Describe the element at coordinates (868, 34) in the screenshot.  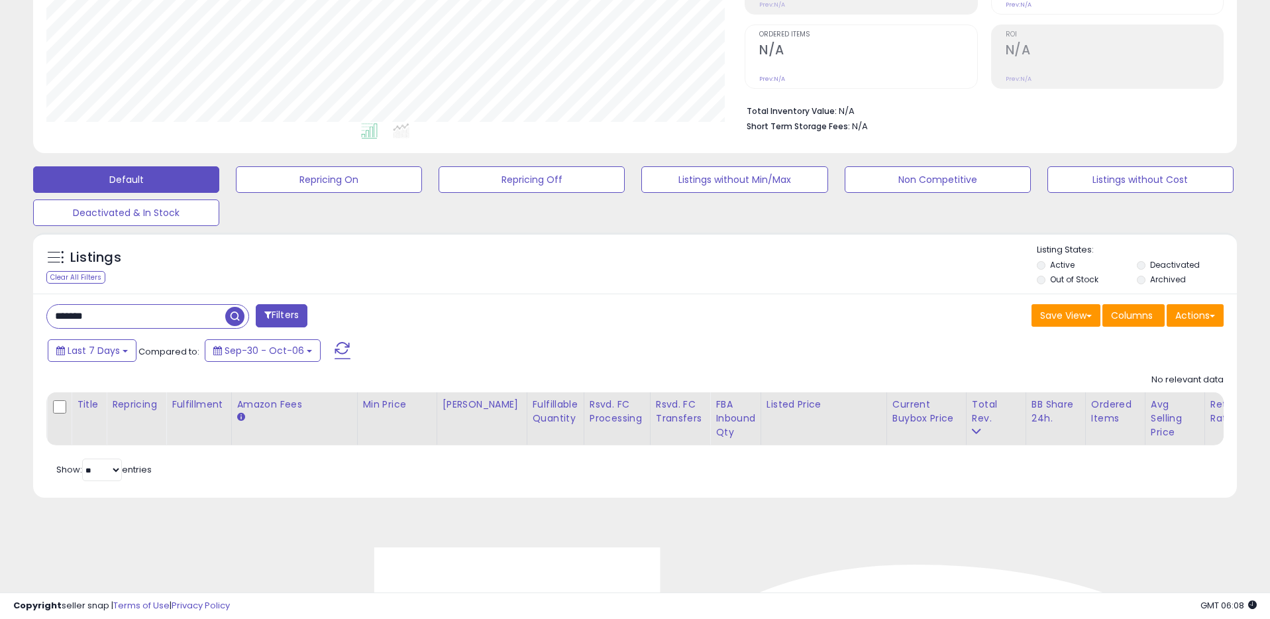
I see `span: Ordered Items` at that location.